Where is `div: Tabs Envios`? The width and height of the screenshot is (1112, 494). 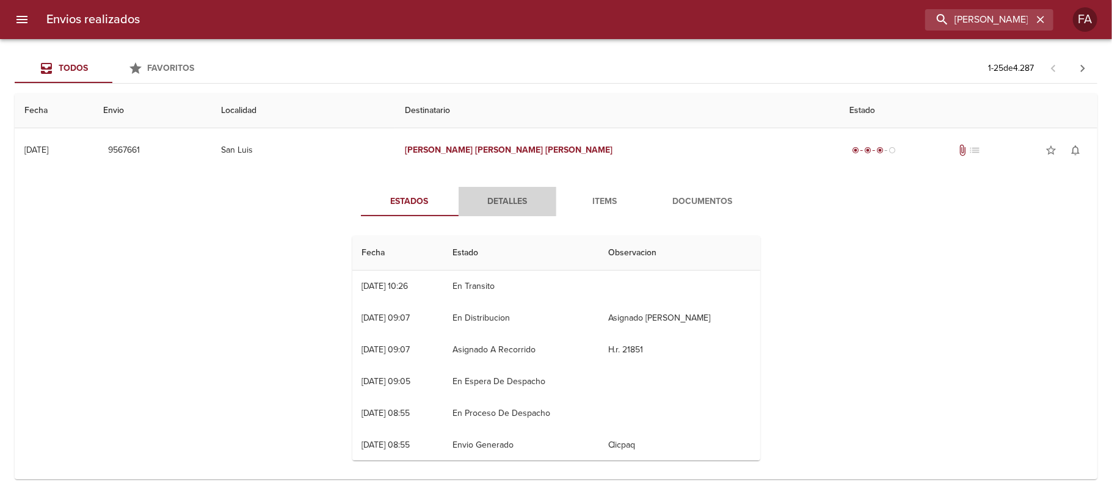 div: Tabs Envios is located at coordinates (112, 68).